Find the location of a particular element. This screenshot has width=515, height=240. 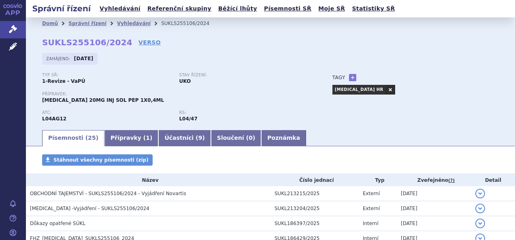

th: Zveřejněno is located at coordinates (434, 181).